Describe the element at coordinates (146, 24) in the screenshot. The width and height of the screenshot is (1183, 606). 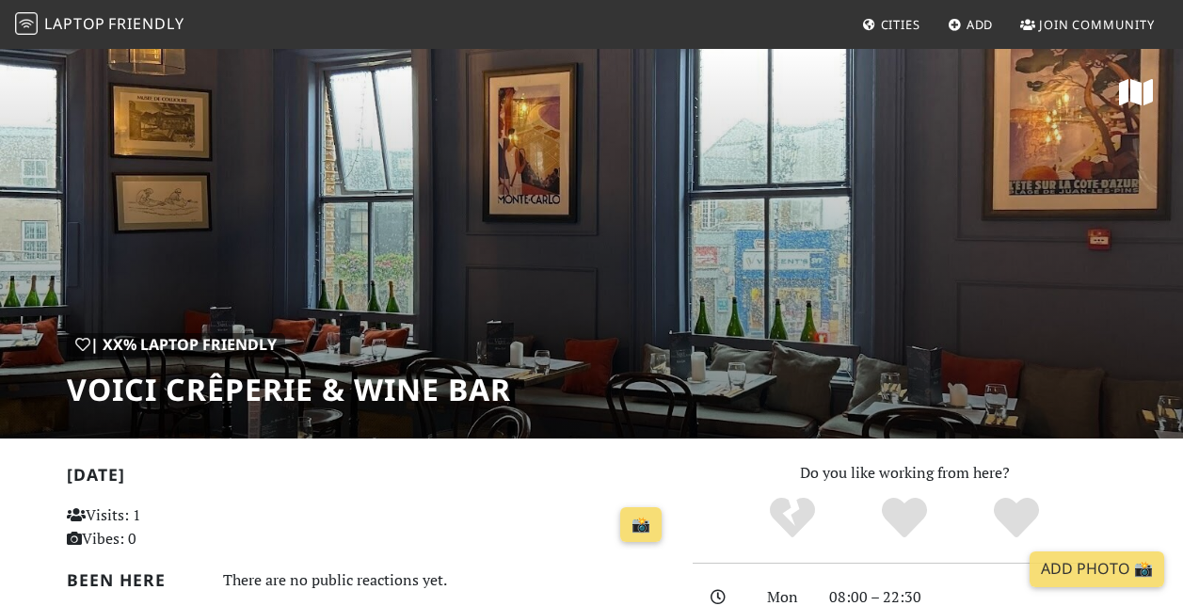
I see `span: Friendly` at that location.